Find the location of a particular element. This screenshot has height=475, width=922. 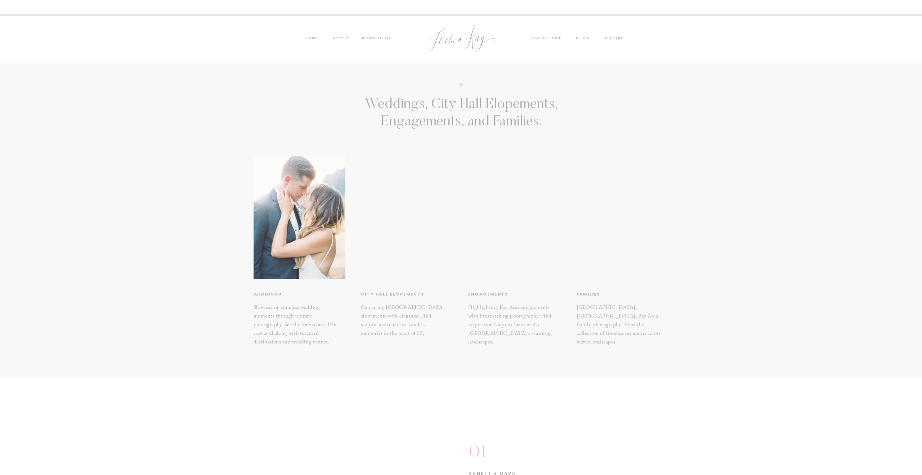

nav: inquire is located at coordinates (616, 39).